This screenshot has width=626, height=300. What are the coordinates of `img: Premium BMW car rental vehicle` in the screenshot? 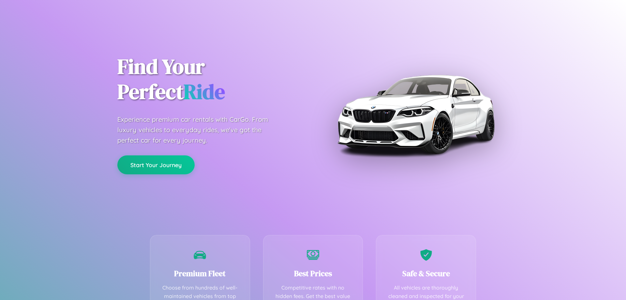 It's located at (416, 114).